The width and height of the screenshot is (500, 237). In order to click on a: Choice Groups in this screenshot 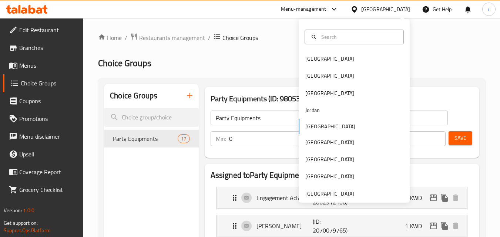, I will do `click(43, 83)`.